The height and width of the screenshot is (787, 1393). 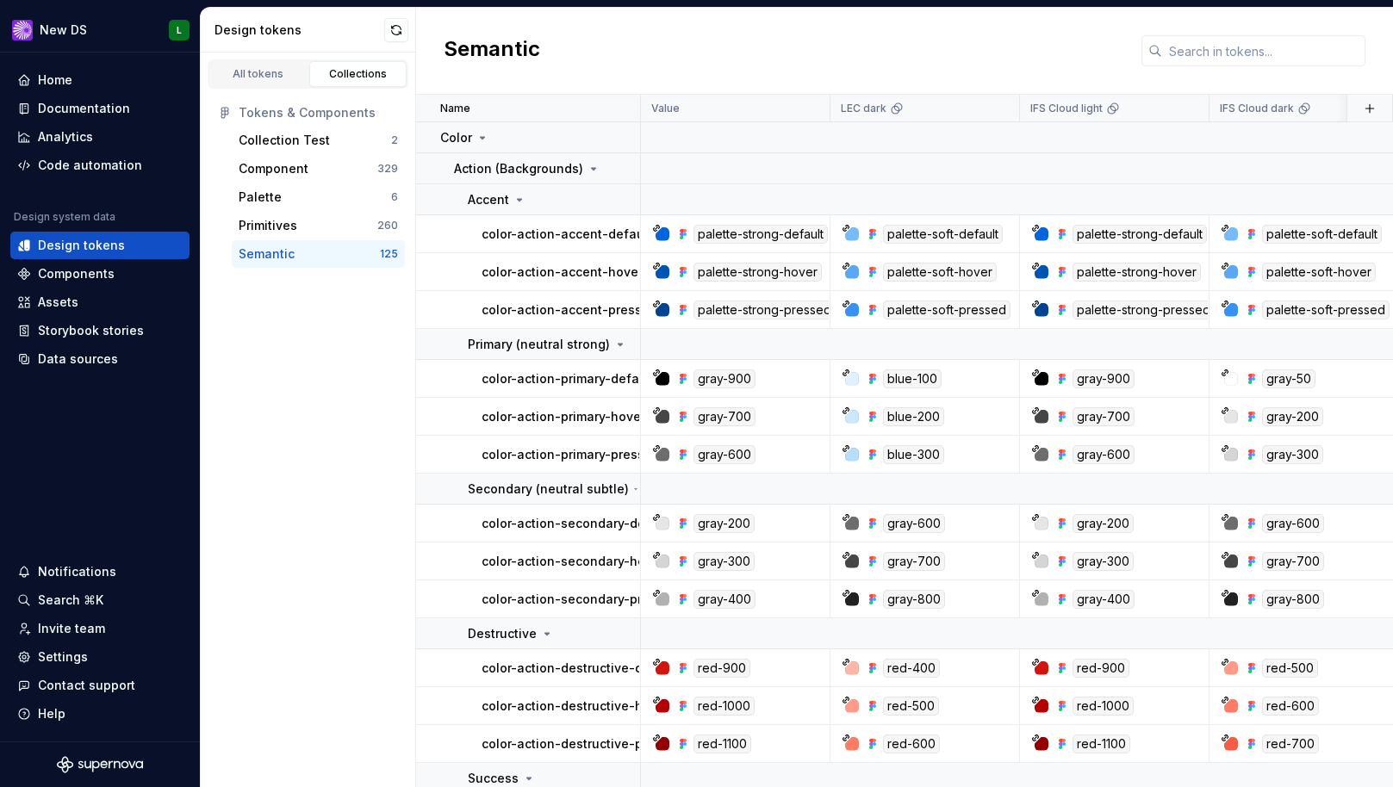 I want to click on p: Color, so click(x=456, y=138).